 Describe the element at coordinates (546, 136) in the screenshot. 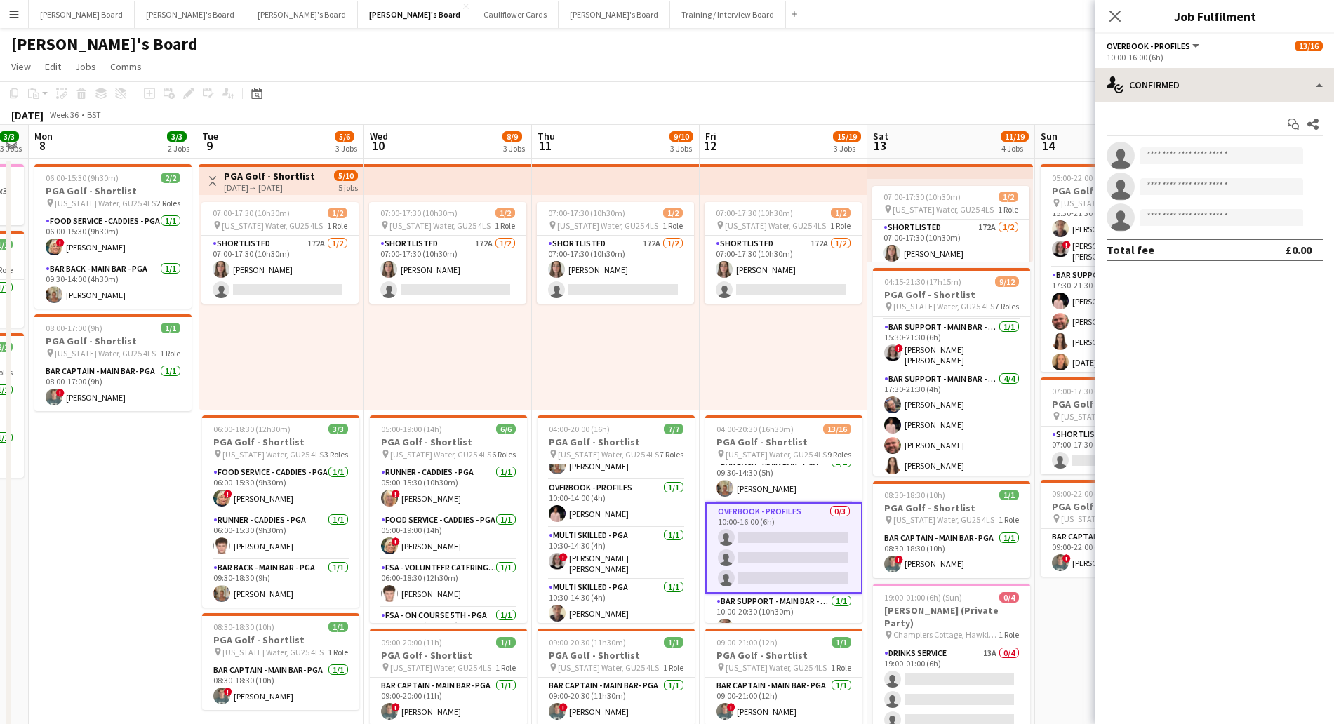

I see `span: Thu` at that location.